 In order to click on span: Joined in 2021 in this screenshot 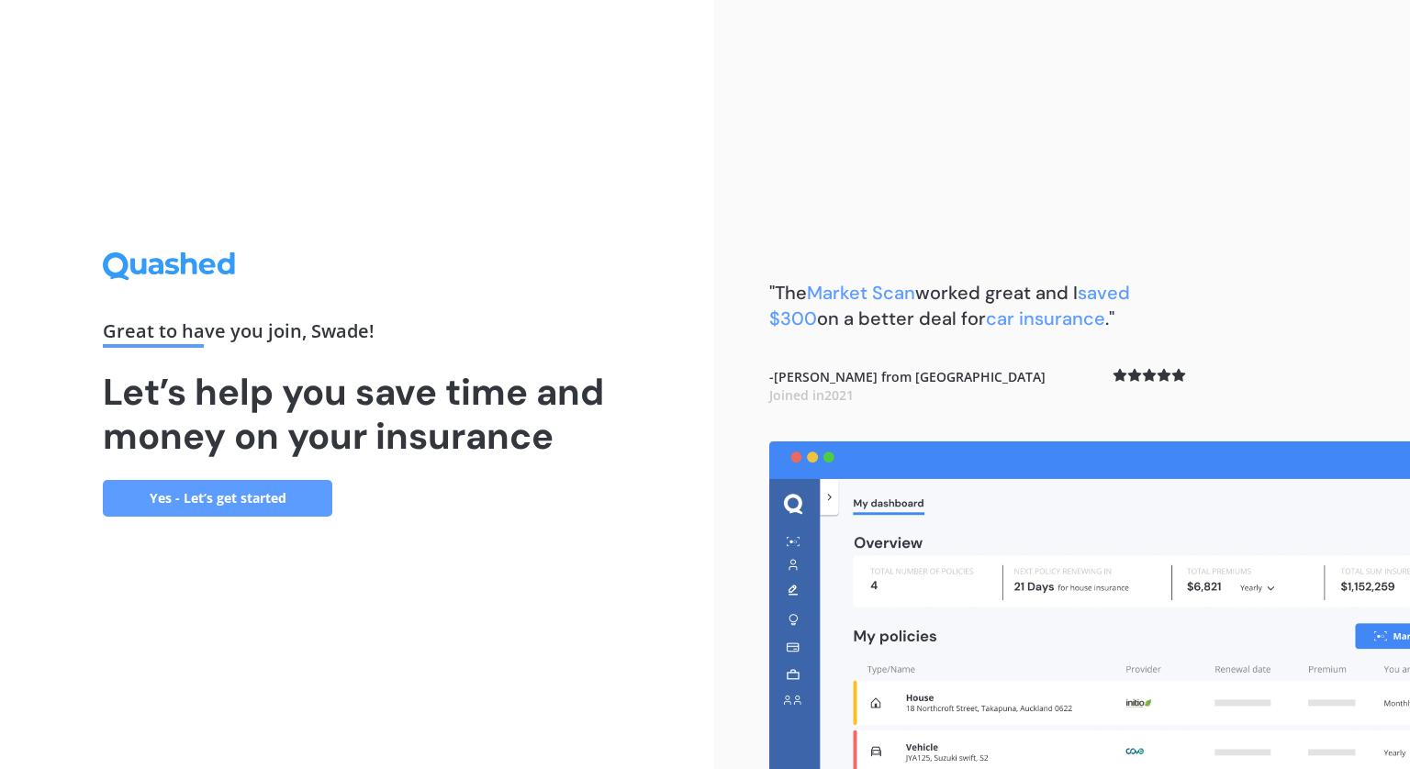, I will do `click(811, 395)`.